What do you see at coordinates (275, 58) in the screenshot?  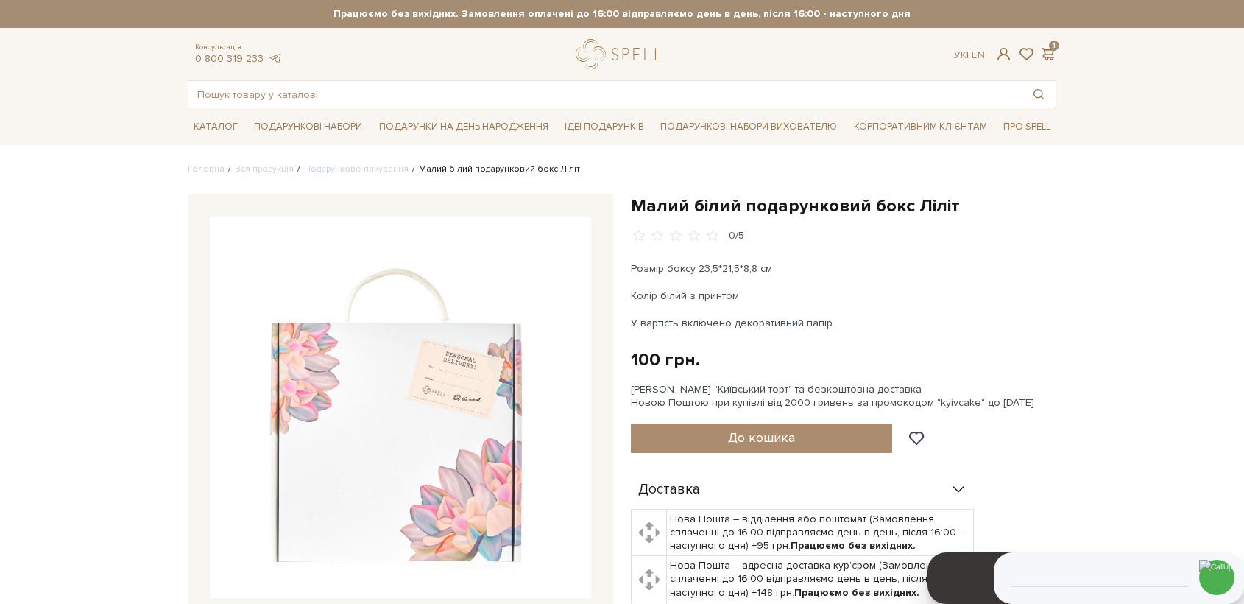 I see `a: telegram` at bounding box center [275, 58].